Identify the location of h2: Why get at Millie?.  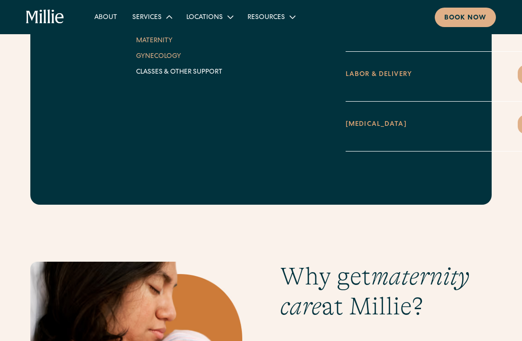
(386, 291).